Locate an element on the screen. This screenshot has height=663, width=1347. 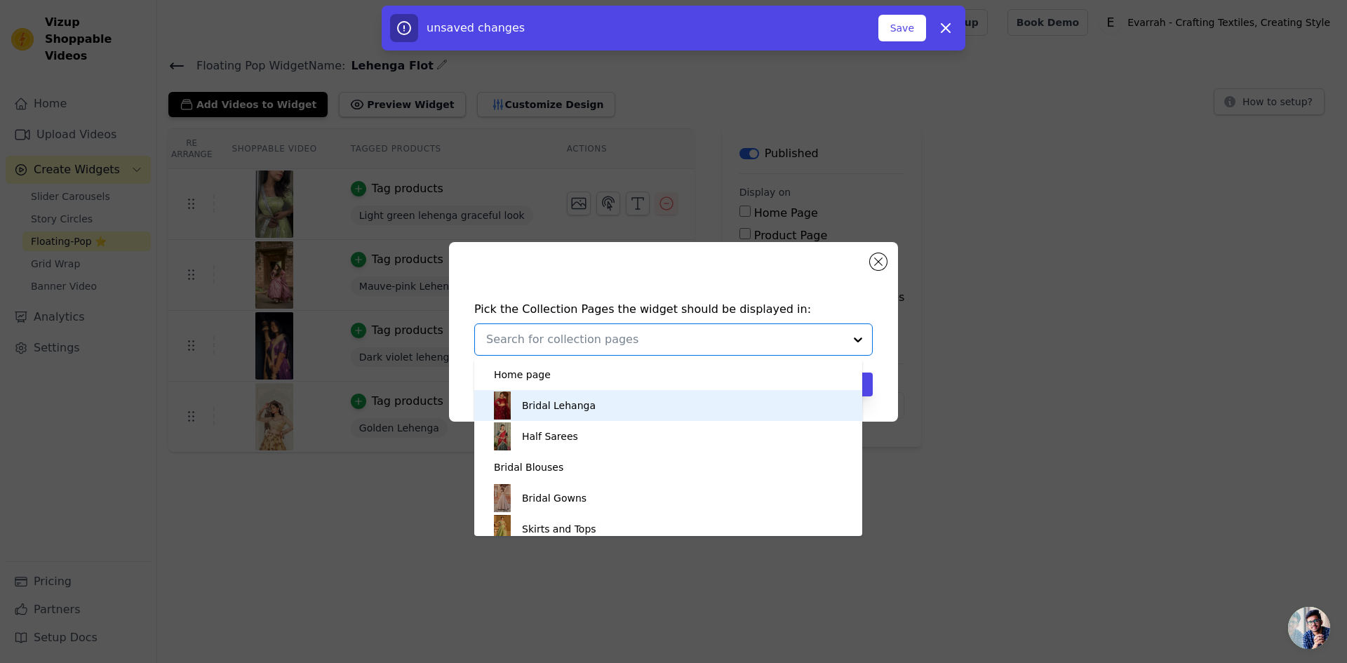
div: Home page is located at coordinates (522, 375).